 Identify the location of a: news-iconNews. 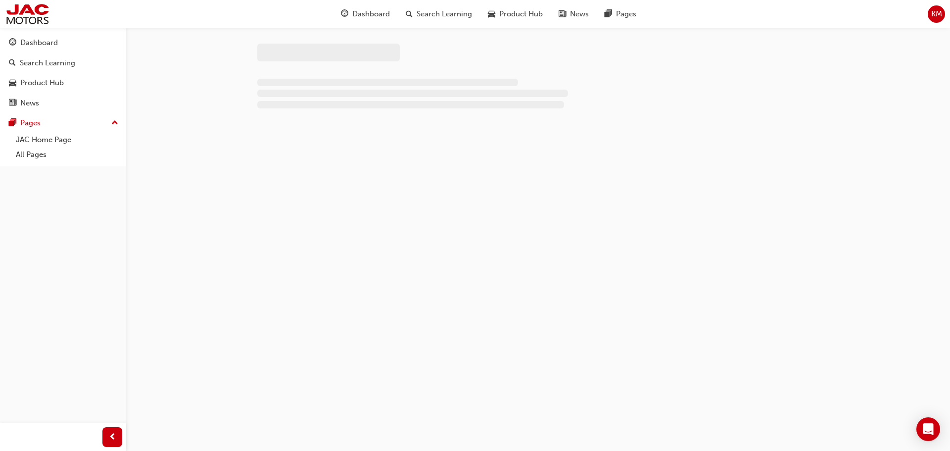
(573, 14).